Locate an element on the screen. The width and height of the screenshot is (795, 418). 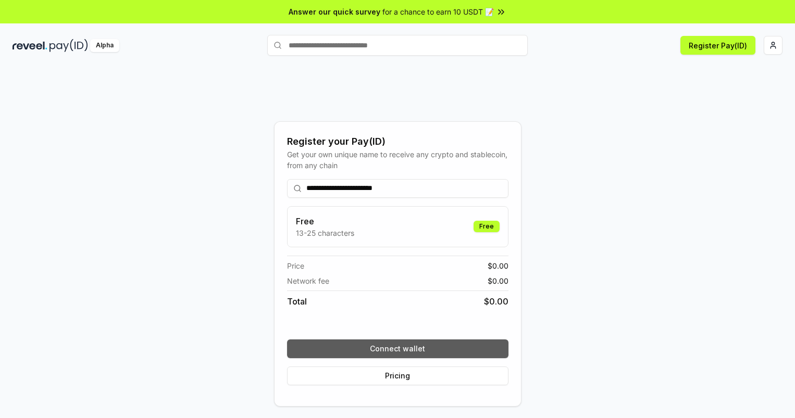
img: reveel_dark is located at coordinates (30, 45).